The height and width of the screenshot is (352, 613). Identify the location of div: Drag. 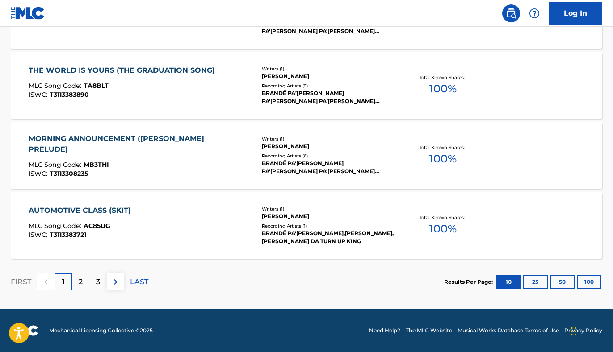
(573, 332).